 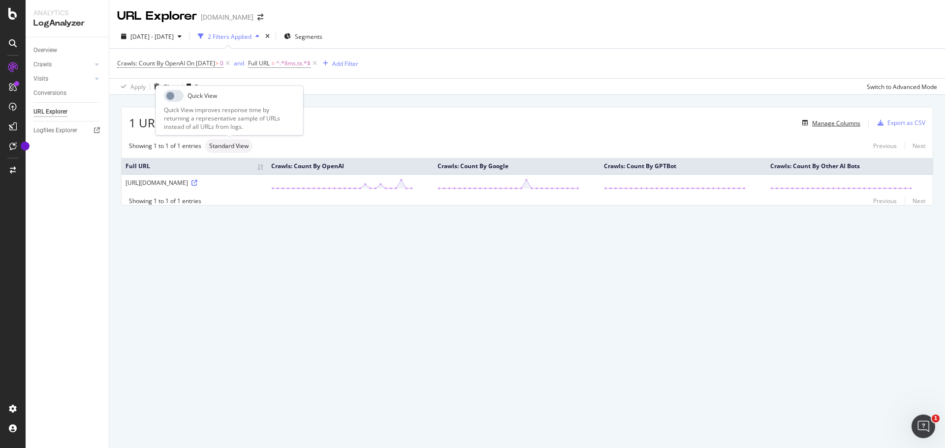 I want to click on button: and, so click(x=239, y=63).